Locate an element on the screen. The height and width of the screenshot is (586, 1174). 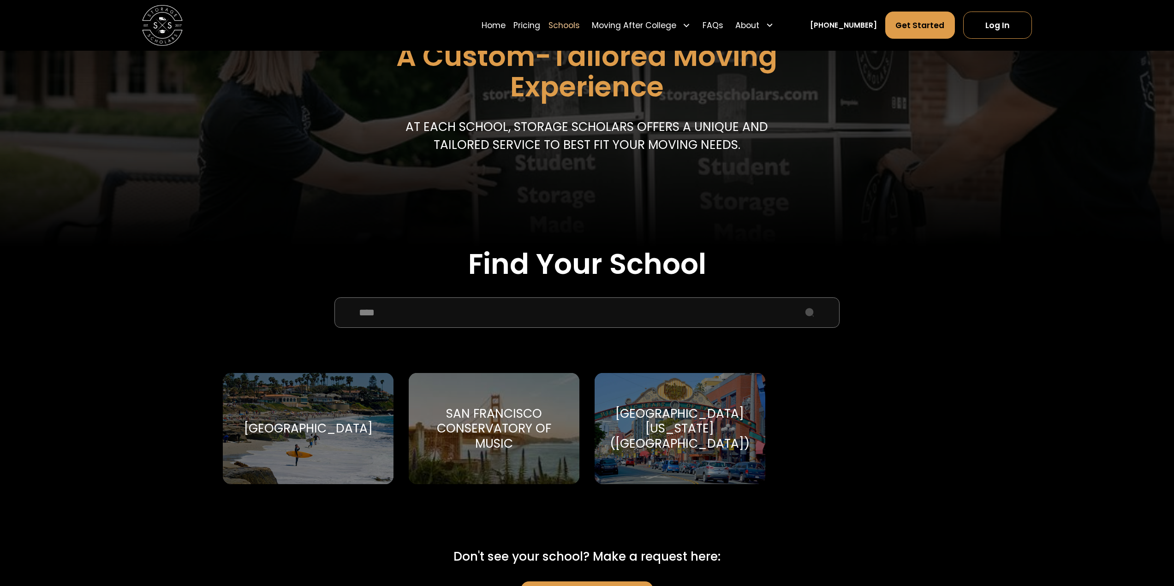
a: Home is located at coordinates (494, 25).